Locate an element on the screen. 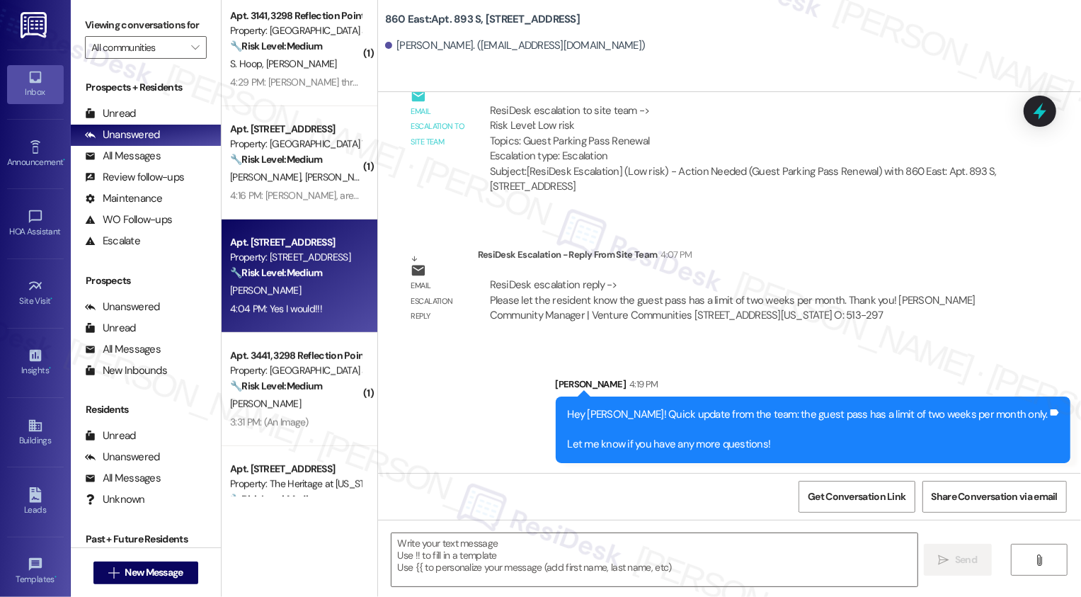 This screenshot has width=1081, height=597. div: Prospects + Residents is located at coordinates (146, 87).